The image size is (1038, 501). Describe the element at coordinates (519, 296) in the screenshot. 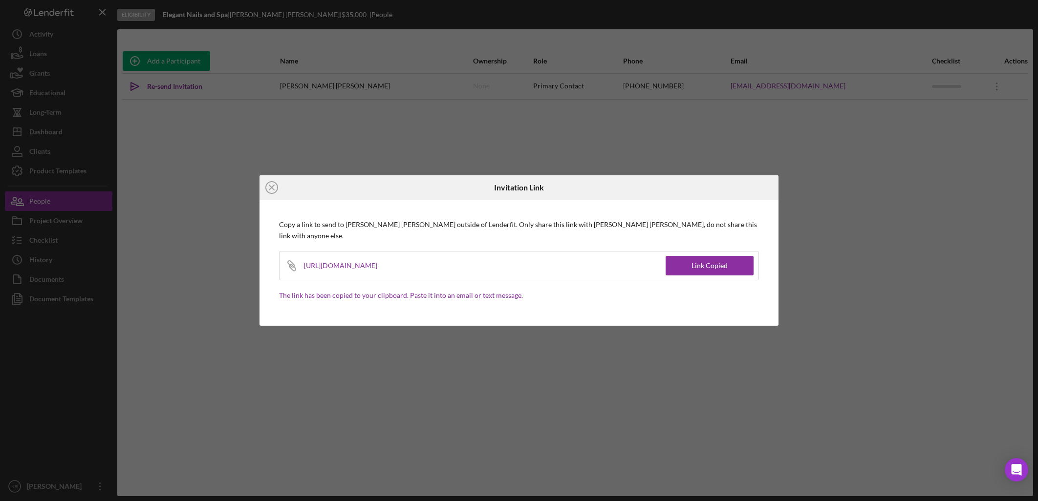

I see `p: The link has been copied to your clipboard. Paste it into an email or text message.` at that location.